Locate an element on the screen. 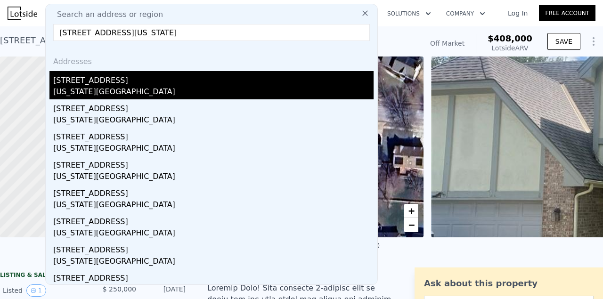 Image resolution: width=603 pixels, height=299 pixels. img: Lotside is located at coordinates (22, 13).